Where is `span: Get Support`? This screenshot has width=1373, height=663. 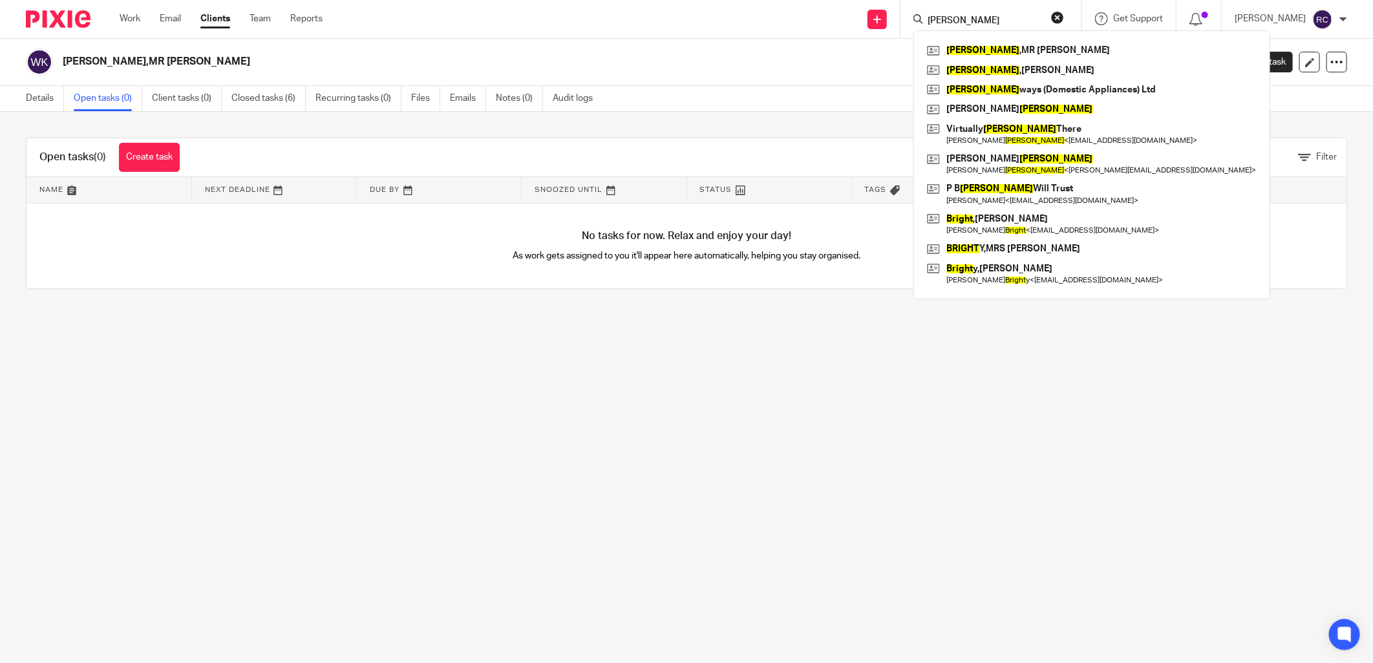
span: Get Support is located at coordinates (1138, 19).